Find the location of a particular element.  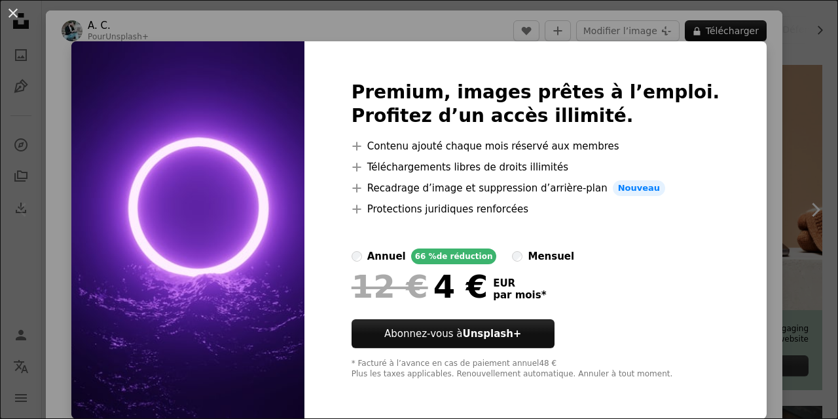

span: 12 € is located at coordinates (390, 286).